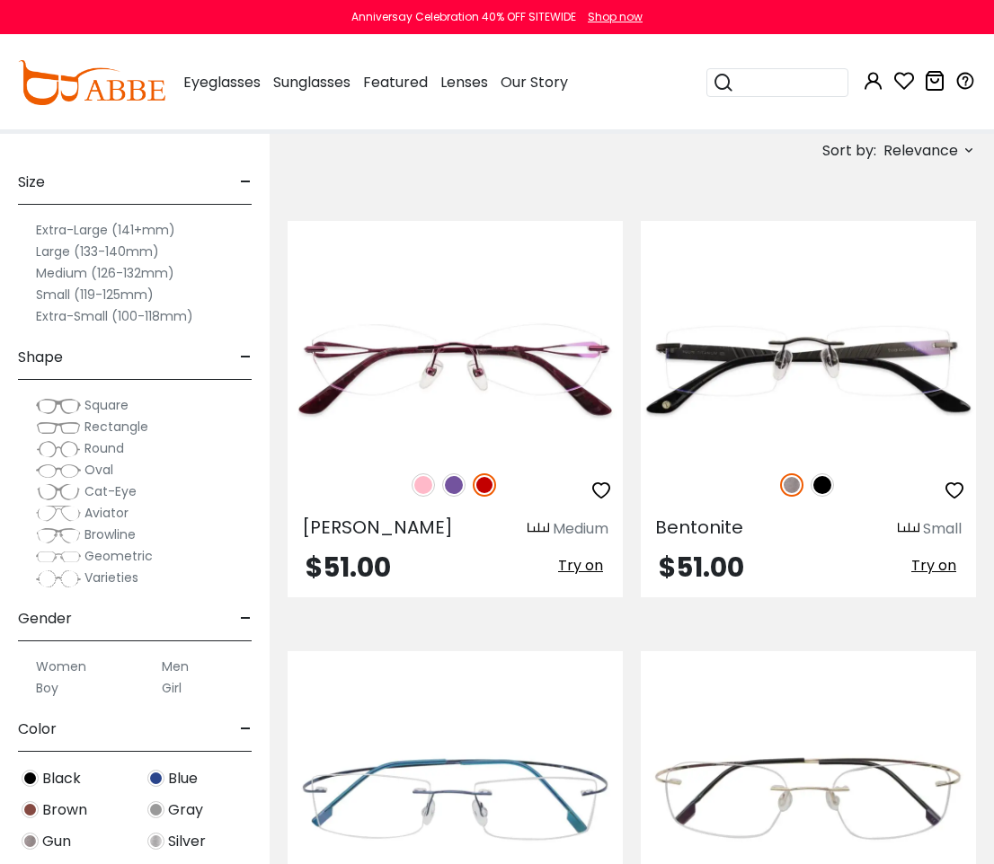 Image resolution: width=994 pixels, height=864 pixels. Describe the element at coordinates (114, 316) in the screenshot. I see `label: Extra-Small (100-118mm)` at that location.